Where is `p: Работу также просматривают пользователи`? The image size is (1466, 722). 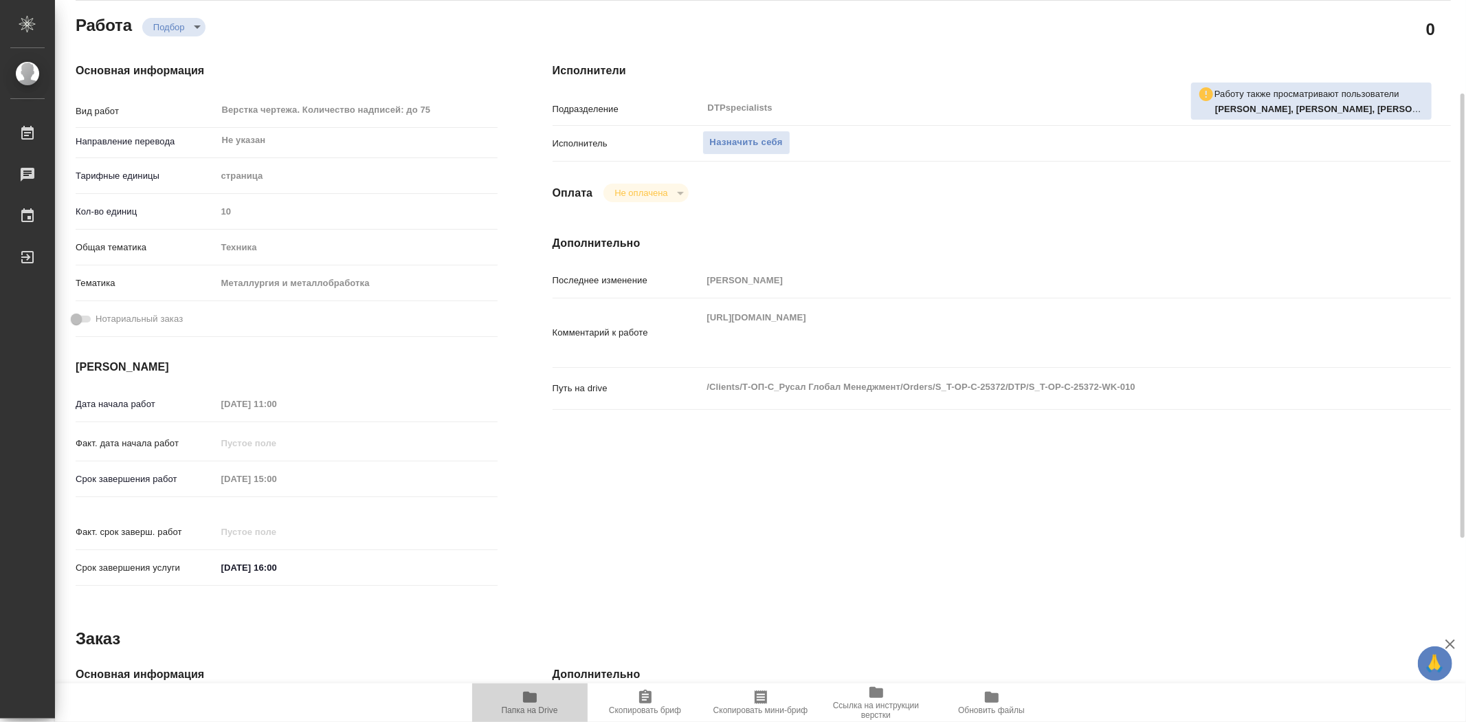 p: Работу также просматривают пользователи is located at coordinates (1307, 94).